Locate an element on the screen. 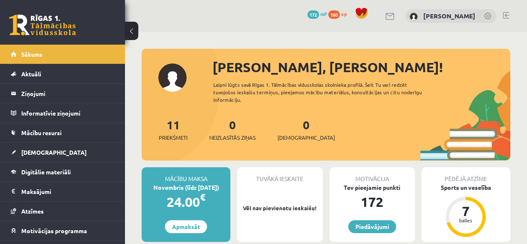  p: Vēl nav pievienotu ieskaišu! is located at coordinates (280, 208).